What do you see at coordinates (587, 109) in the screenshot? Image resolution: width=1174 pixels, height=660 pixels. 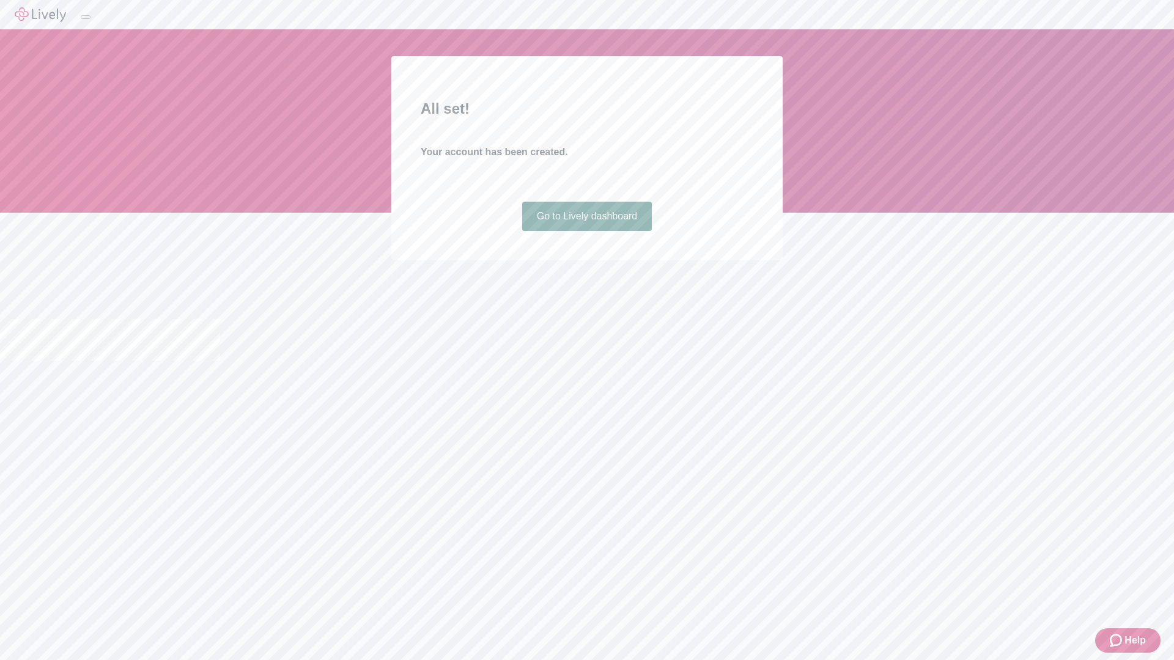 I see `h2: All set!` at bounding box center [587, 109].